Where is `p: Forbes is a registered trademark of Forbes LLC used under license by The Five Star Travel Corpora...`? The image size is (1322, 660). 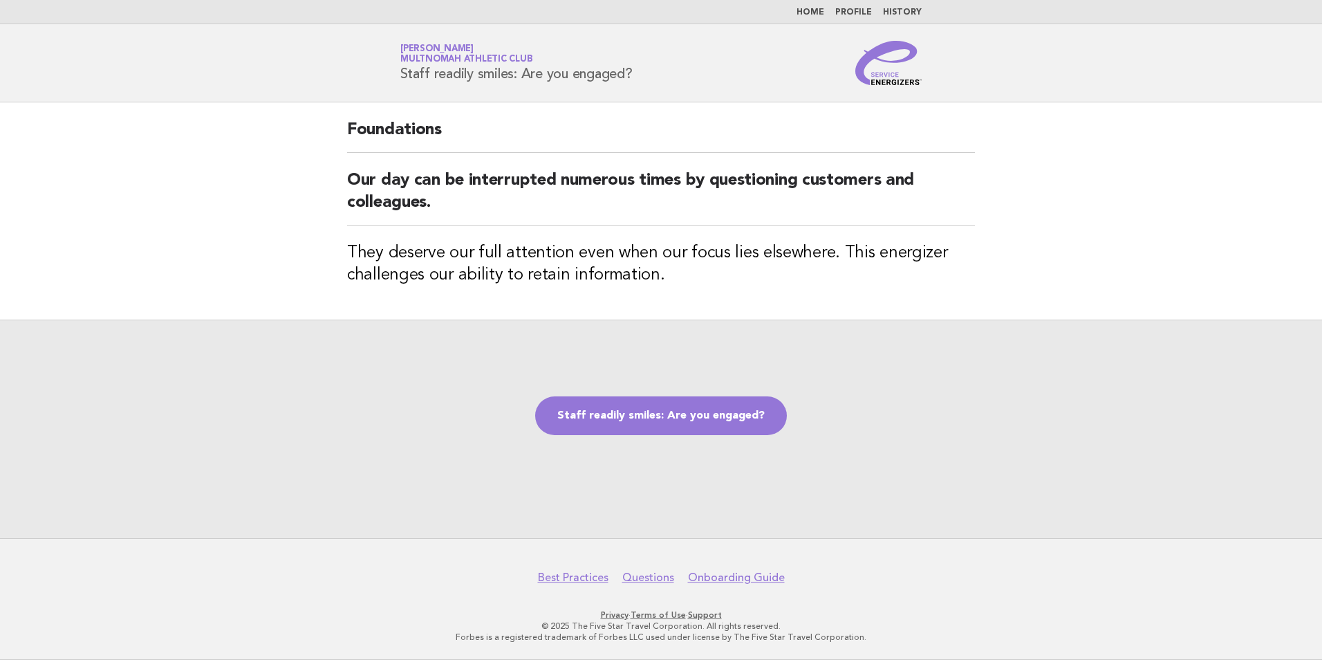 p: Forbes is a registered trademark of Forbes LLC used under license by The Five Star Travel Corpora... is located at coordinates (661, 637).